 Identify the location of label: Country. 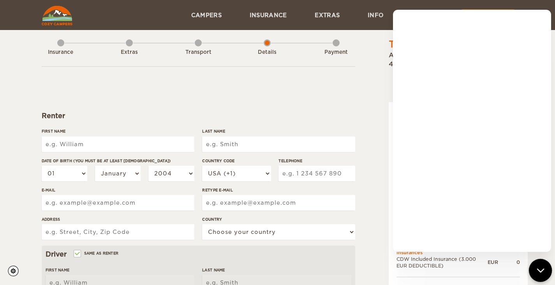
(278, 219).